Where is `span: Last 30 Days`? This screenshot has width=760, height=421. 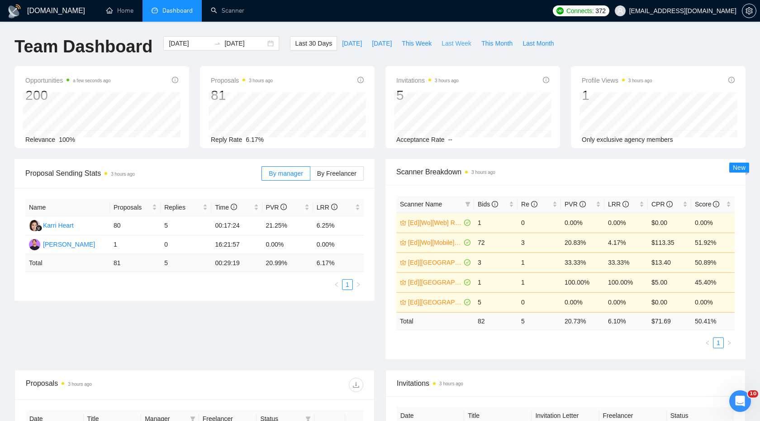
span: Last 30 Days is located at coordinates (313, 43).